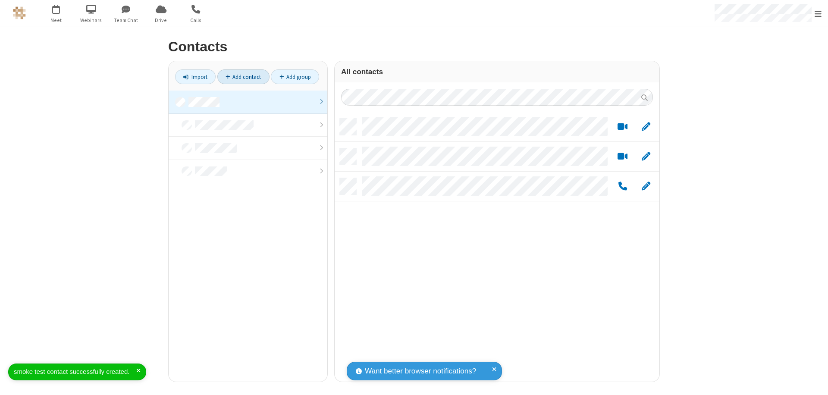  I want to click on div: smoke test contact successfully created., so click(75, 372).